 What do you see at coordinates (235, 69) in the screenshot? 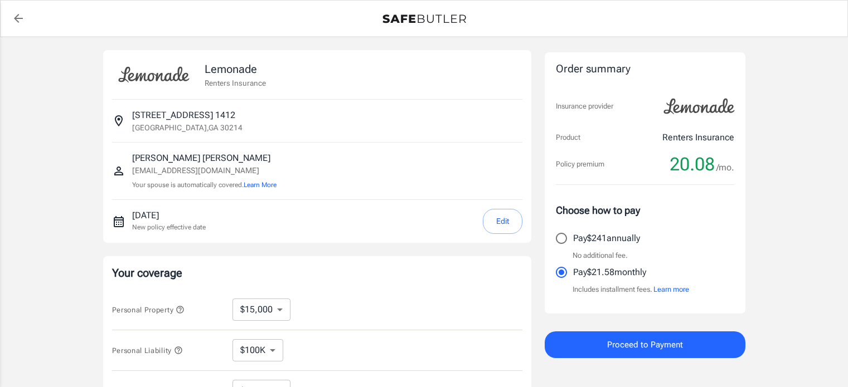
I see `p: Lemonade` at bounding box center [235, 69].